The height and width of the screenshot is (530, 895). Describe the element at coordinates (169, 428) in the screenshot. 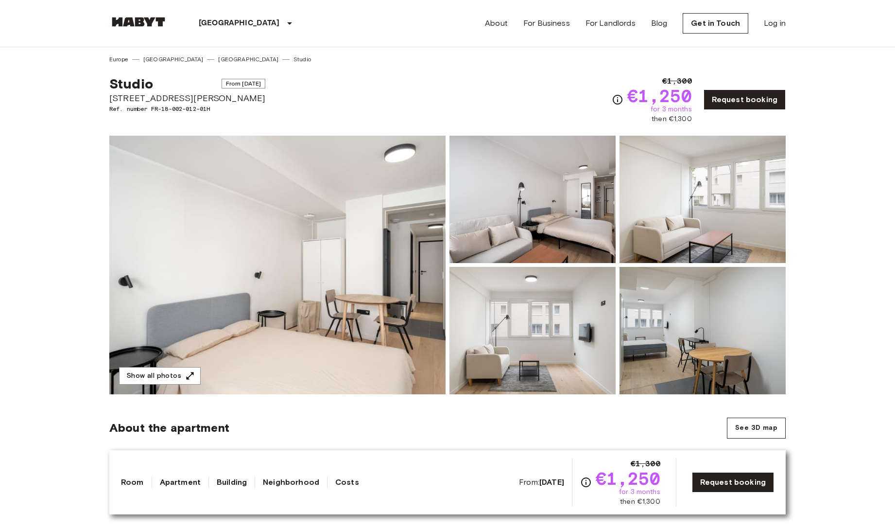

I see `span: About the apartment` at that location.